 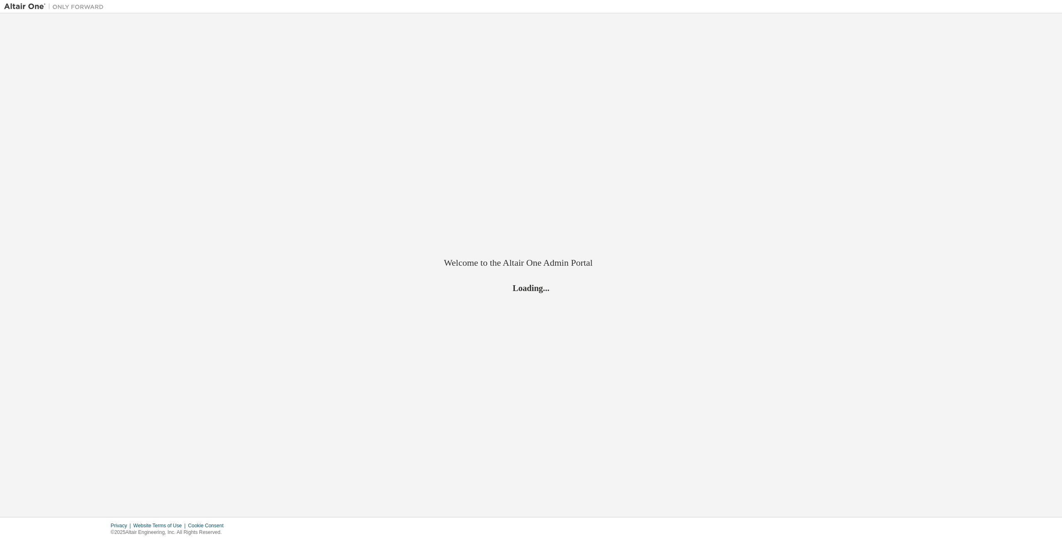 I want to click on h2: Welcome to the Altair One Admin Portal, so click(x=531, y=263).